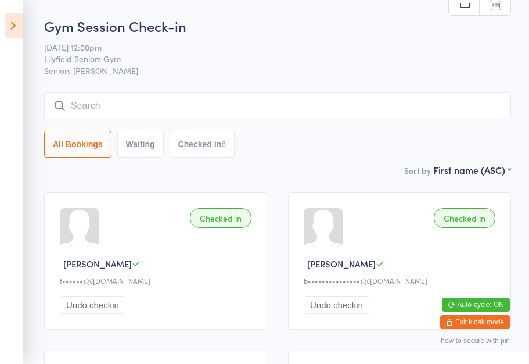  Describe the element at coordinates (224, 144) in the screenshot. I see `div: 6` at that location.